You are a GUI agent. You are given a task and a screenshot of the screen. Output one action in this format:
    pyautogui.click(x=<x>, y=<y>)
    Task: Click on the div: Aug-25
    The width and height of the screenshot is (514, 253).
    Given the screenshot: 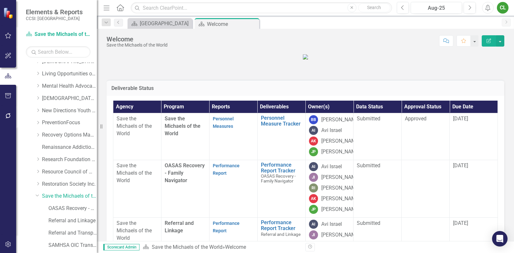 What is the action you would take?
    pyautogui.click(x=436, y=8)
    